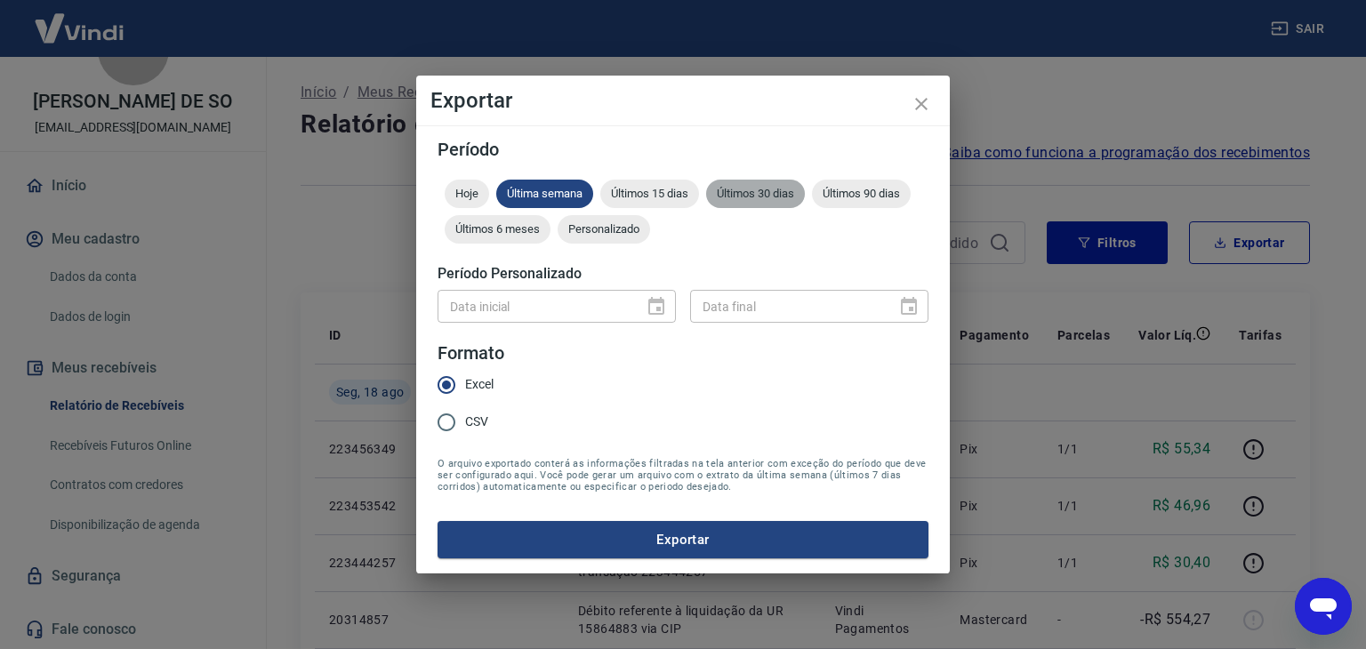 This screenshot has width=1366, height=649. I want to click on span: Últimos 15 dias, so click(649, 193).